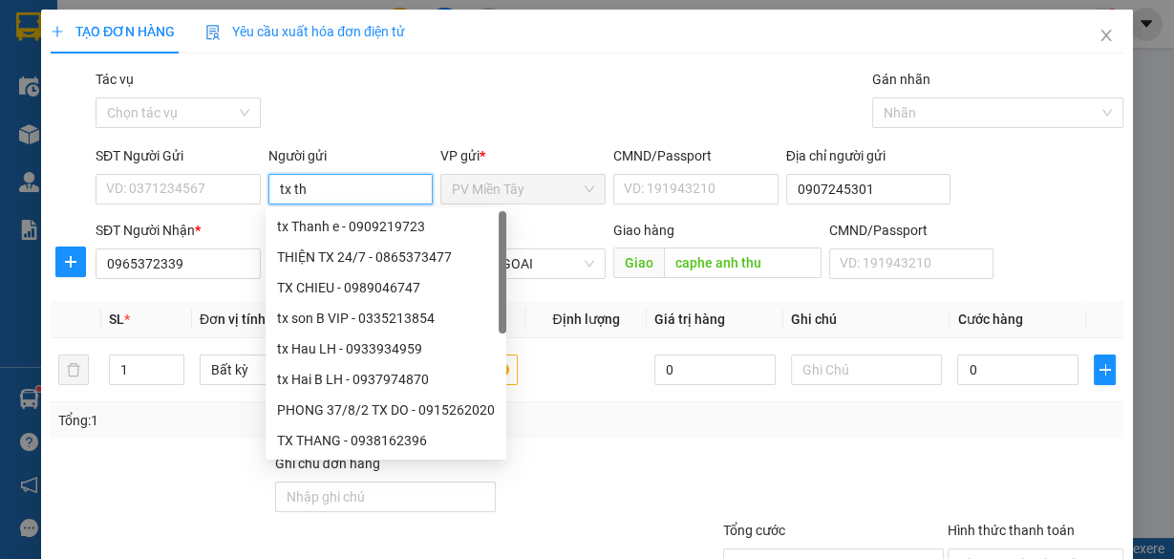 This screenshot has width=1174, height=559. What do you see at coordinates (754, 530) in the screenshot?
I see `span: Tổng cước` at bounding box center [754, 530].